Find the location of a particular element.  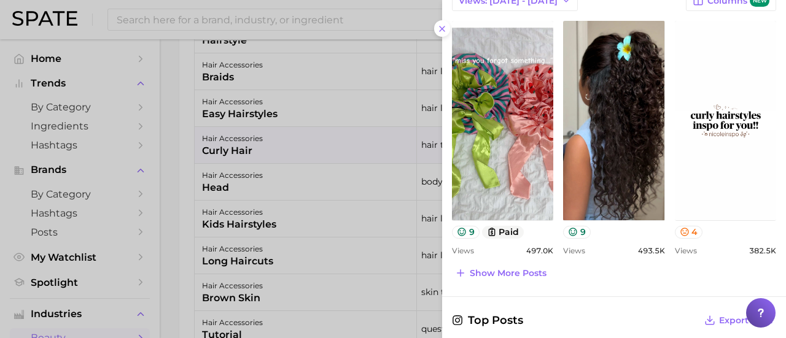

span: 382.5k is located at coordinates (763, 251).